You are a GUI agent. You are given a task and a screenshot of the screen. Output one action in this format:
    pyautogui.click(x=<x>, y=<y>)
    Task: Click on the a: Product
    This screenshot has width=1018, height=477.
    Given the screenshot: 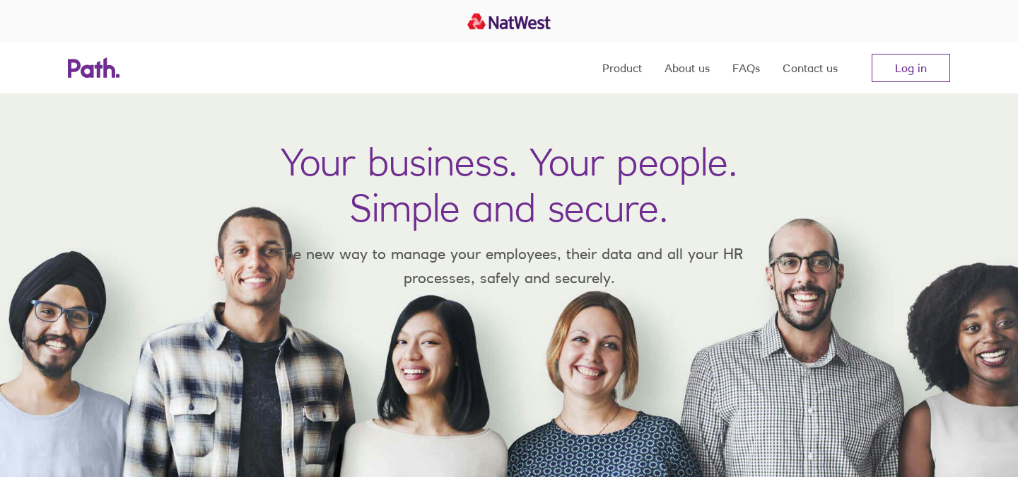 What is the action you would take?
    pyautogui.click(x=622, y=68)
    